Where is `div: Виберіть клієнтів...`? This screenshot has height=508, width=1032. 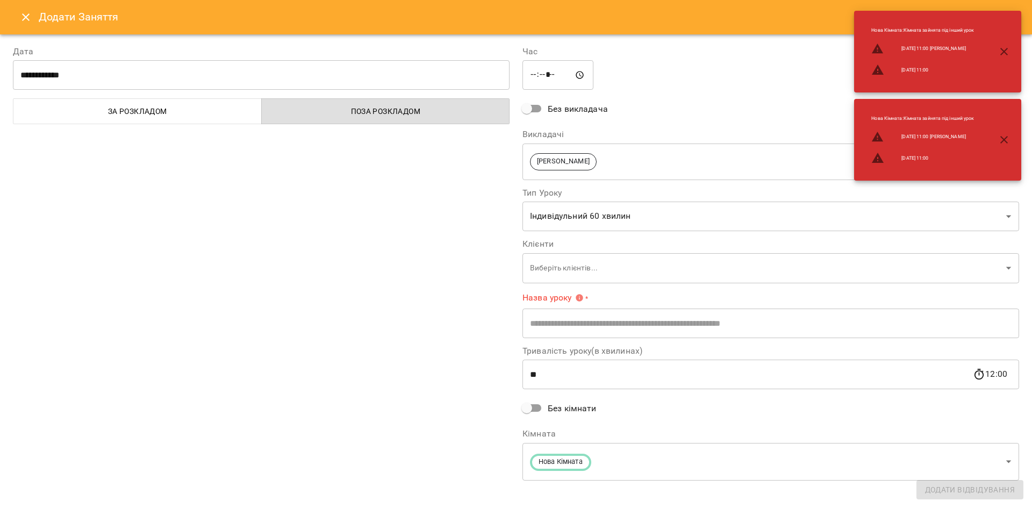 div: Виберіть клієнтів... is located at coordinates (770, 268).